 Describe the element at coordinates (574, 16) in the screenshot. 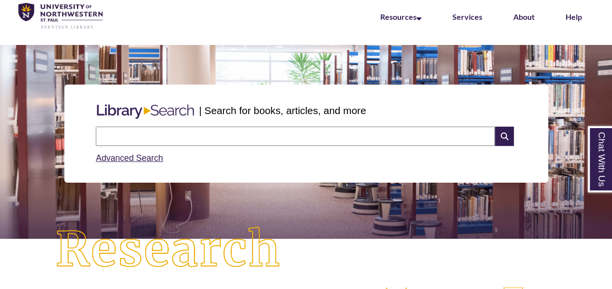

I see `a: Help` at that location.